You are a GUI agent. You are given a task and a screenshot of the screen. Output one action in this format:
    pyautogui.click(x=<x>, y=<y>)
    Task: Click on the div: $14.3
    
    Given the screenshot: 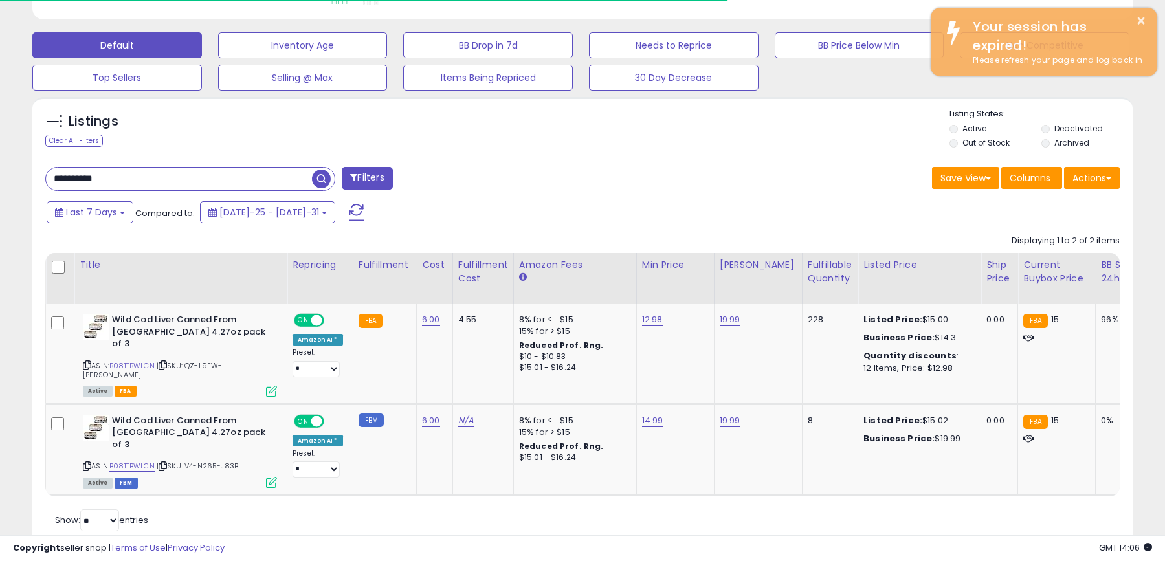 What is the action you would take?
    pyautogui.click(x=917, y=338)
    